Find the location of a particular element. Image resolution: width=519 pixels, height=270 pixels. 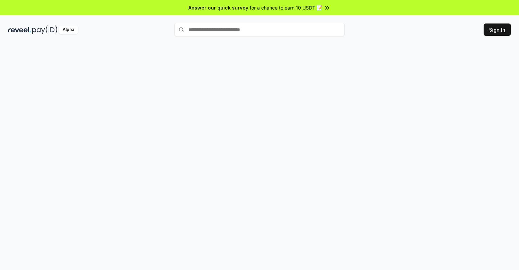

button: Sign In is located at coordinates (497, 30).